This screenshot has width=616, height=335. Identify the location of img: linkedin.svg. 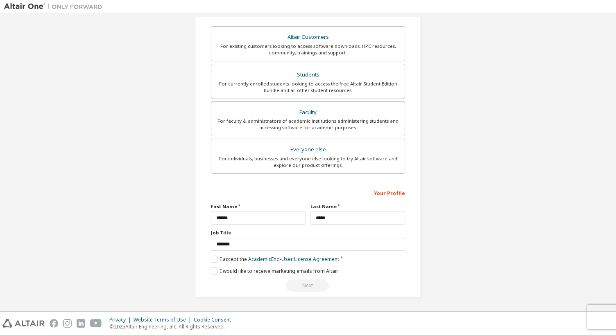
(81, 324).